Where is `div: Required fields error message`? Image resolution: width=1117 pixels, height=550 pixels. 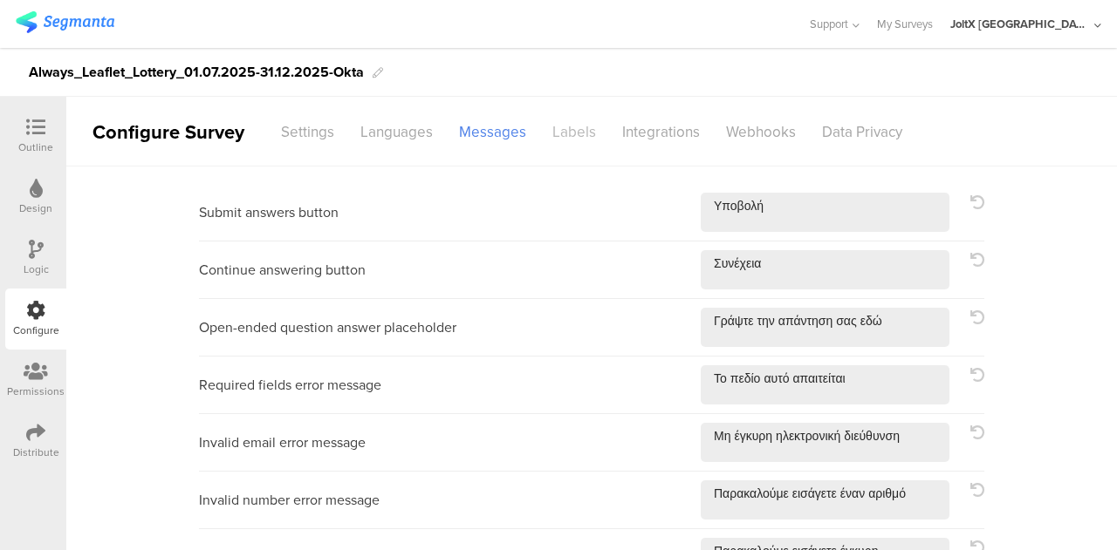
div: Required fields error message is located at coordinates (290, 385).